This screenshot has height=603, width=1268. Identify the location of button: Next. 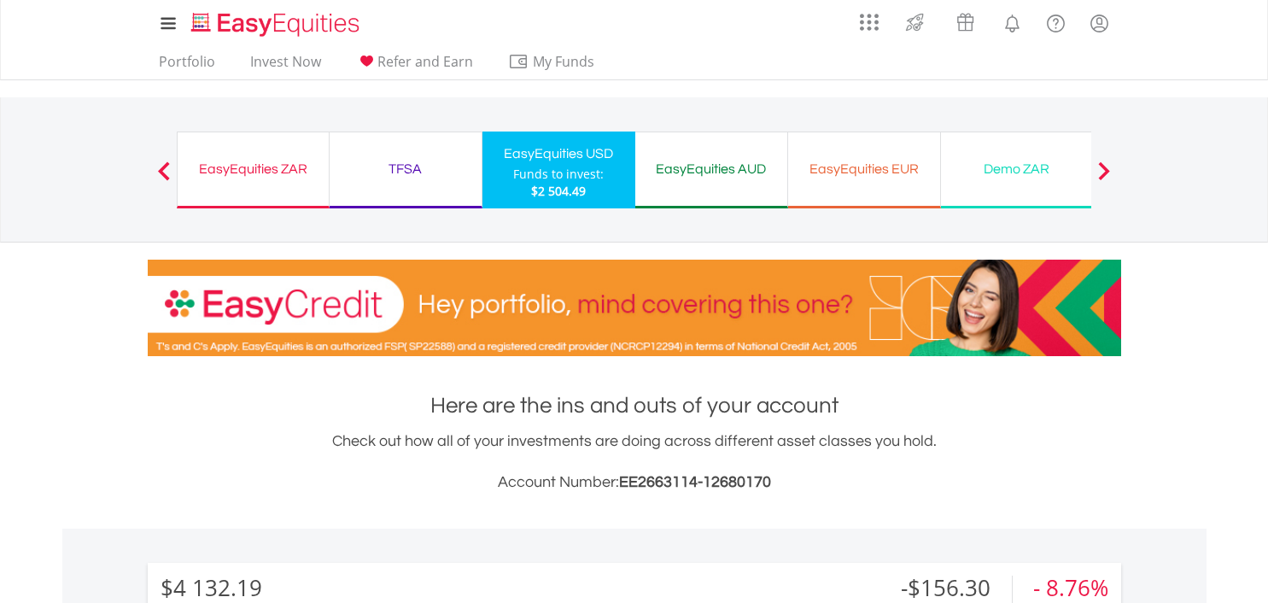
(1104, 178).